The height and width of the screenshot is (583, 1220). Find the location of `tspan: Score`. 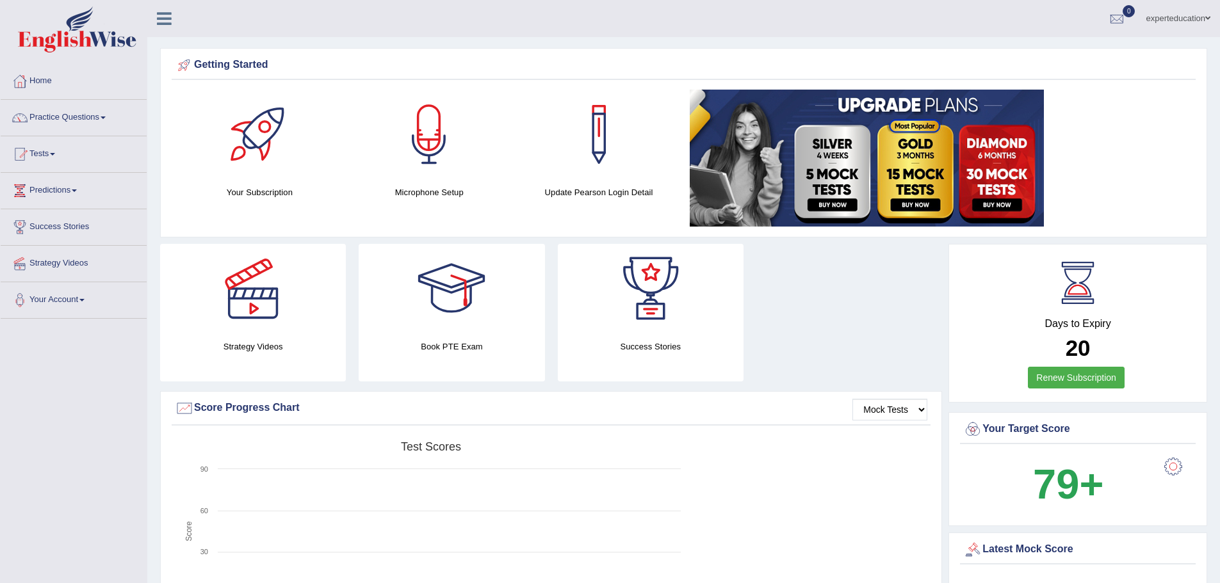

tspan: Score is located at coordinates (189, 531).